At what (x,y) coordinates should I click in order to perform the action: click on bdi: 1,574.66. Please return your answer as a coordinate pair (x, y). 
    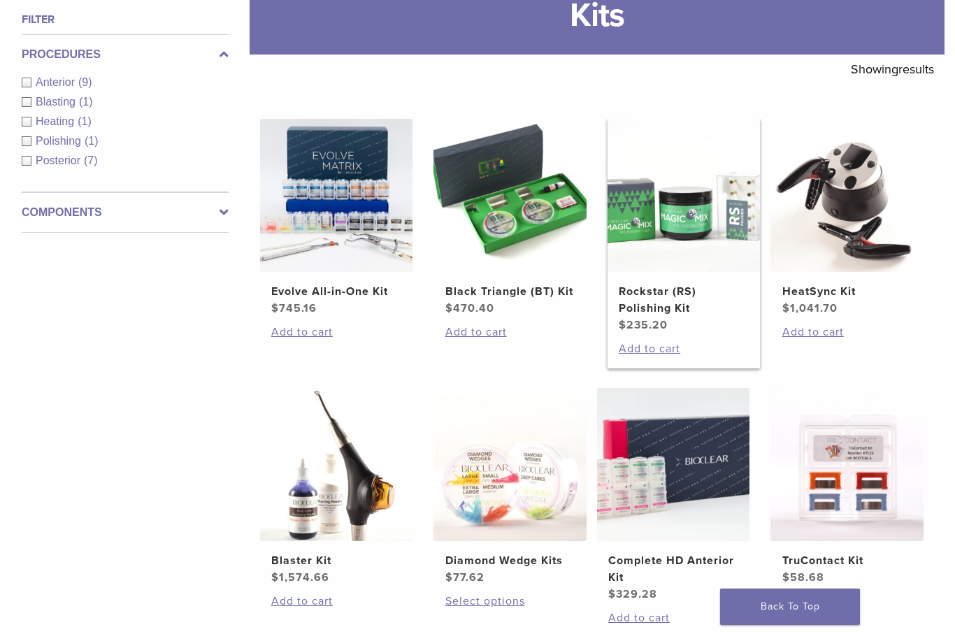
    Looking at the image, I should click on (300, 578).